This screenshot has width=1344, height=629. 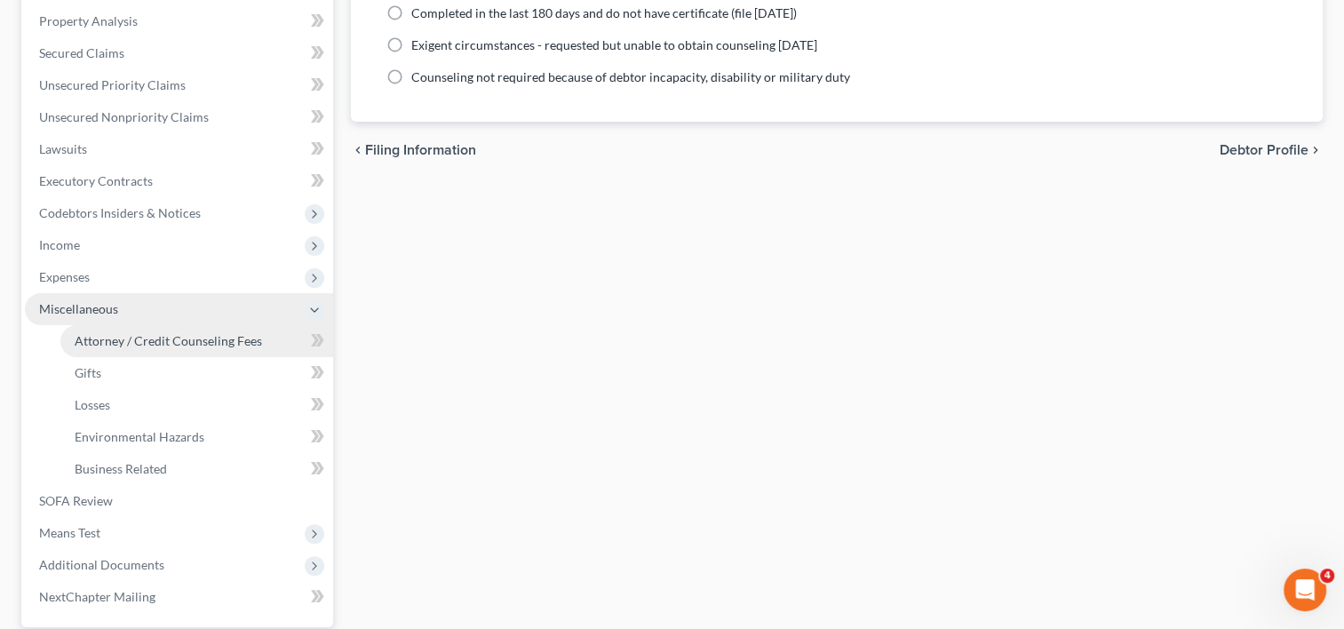 I want to click on i: chevron_right, so click(x=1316, y=150).